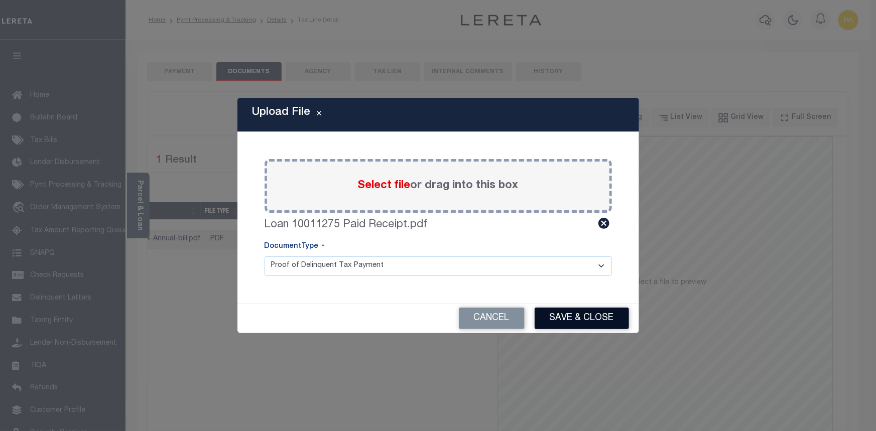 The width and height of the screenshot is (876, 431). I want to click on label: or drag into this box, so click(438, 186).